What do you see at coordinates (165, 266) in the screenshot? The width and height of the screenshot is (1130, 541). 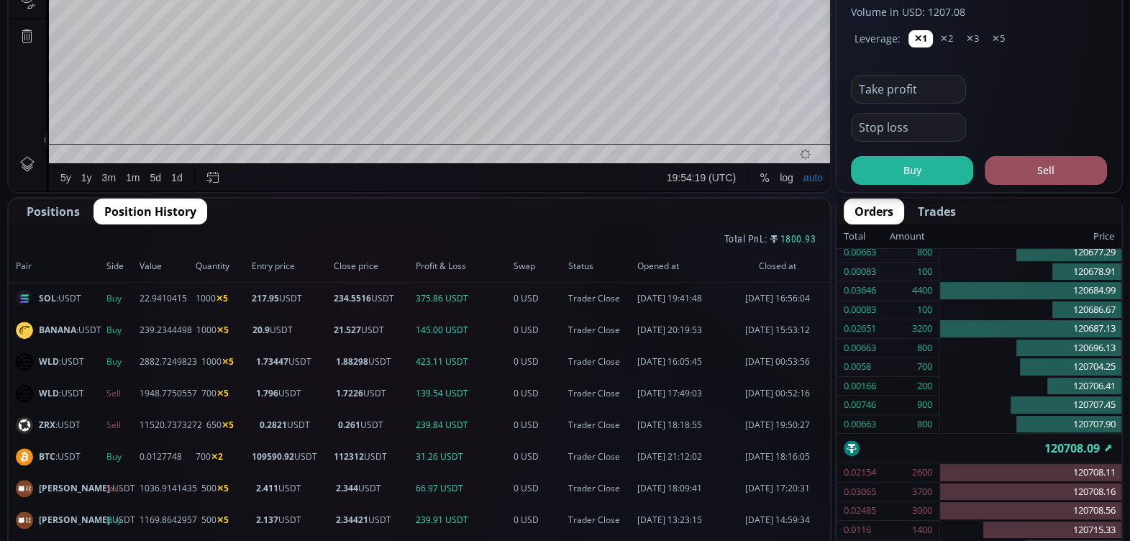 I see `span: Value` at bounding box center [165, 266].